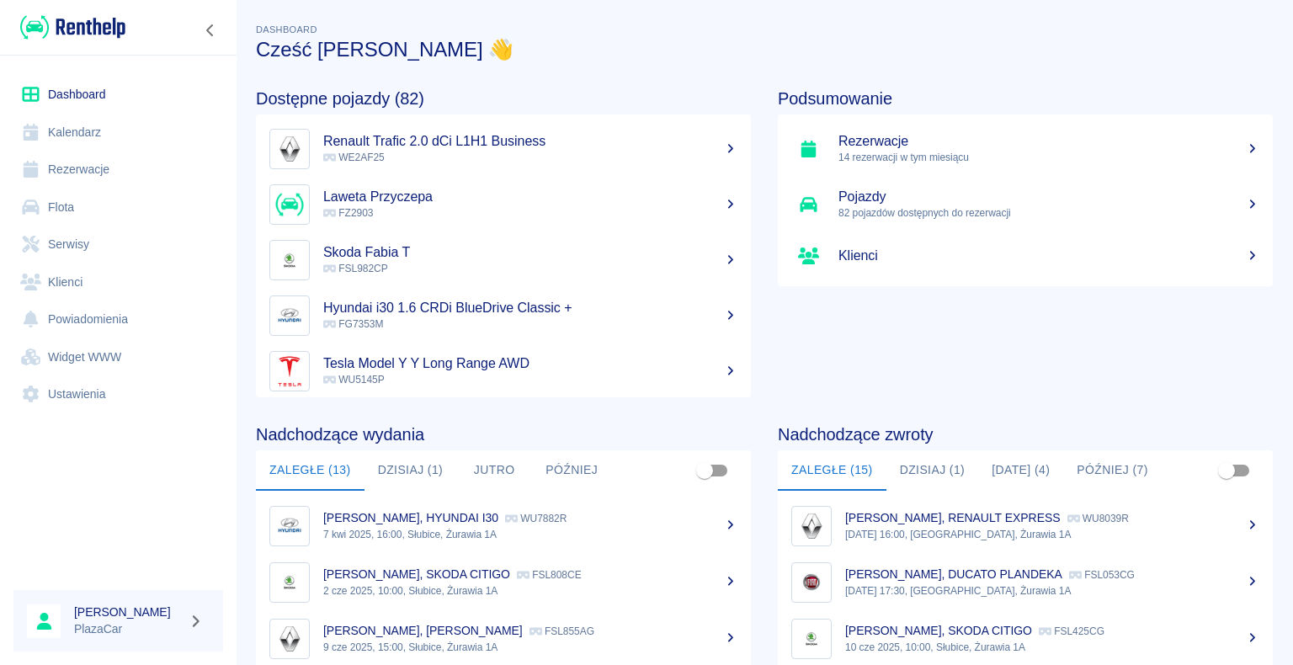 The image size is (1293, 665). I want to click on button: Zaległe (15), so click(832, 470).